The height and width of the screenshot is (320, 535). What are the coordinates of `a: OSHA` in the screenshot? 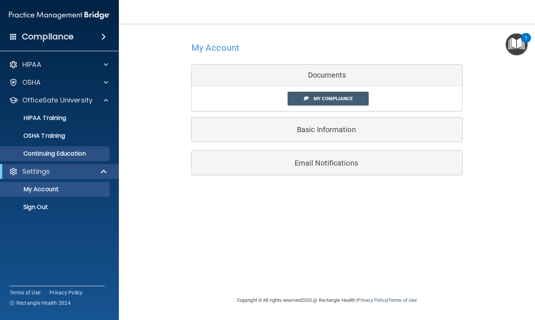 It's located at (58, 83).